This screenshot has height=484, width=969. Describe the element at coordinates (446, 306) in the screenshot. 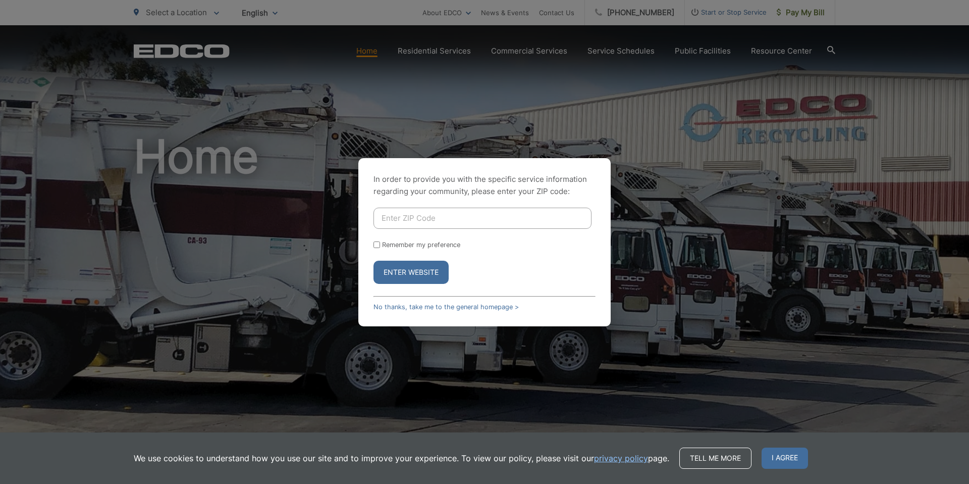

I see `a: No thanks, take me to the general homepage >` at that location.